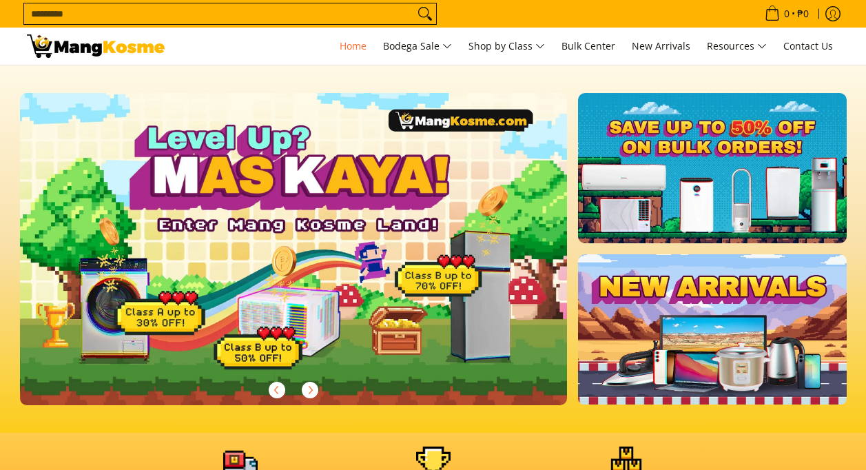 The height and width of the screenshot is (470, 866). I want to click on button: Next, so click(310, 390).